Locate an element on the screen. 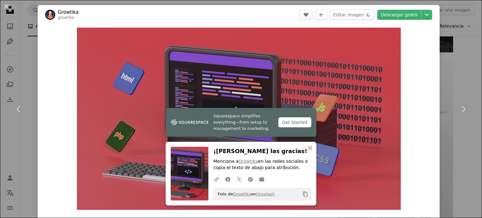  a: Comparte en Facebook is located at coordinates (228, 179).